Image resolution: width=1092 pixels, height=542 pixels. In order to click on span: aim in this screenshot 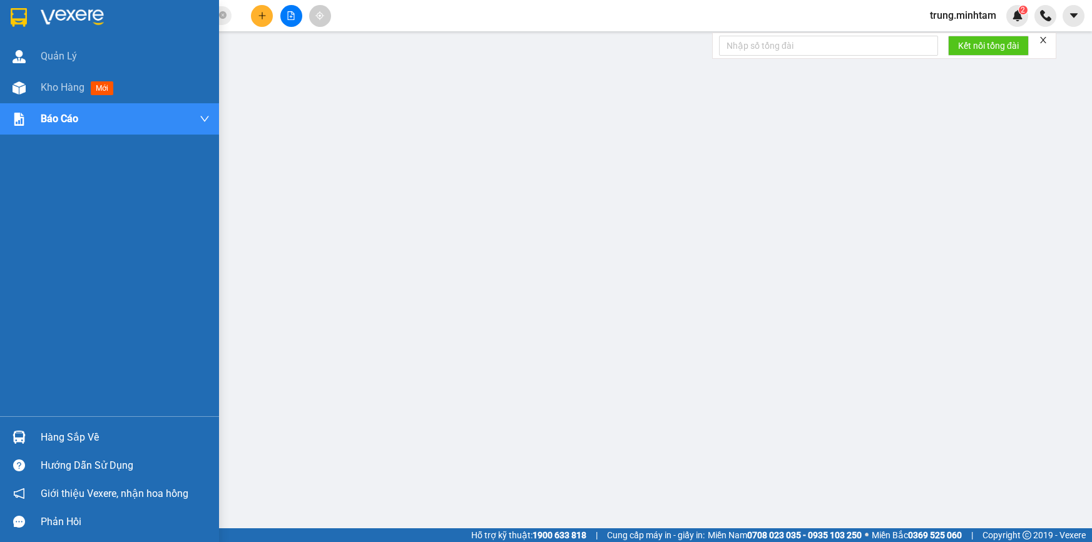, I will do `click(320, 16)`.